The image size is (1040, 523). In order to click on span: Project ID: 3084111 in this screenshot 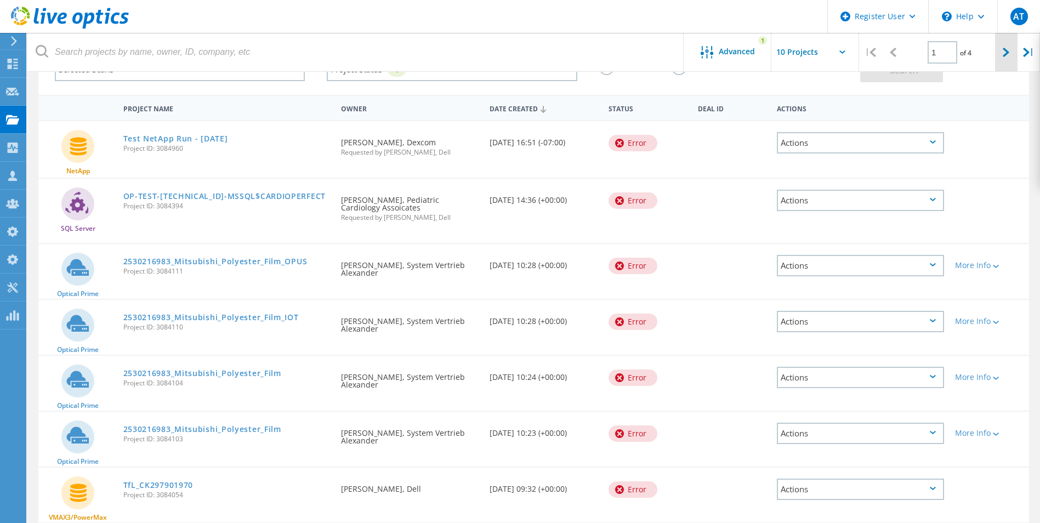, I will do `click(227, 271)`.